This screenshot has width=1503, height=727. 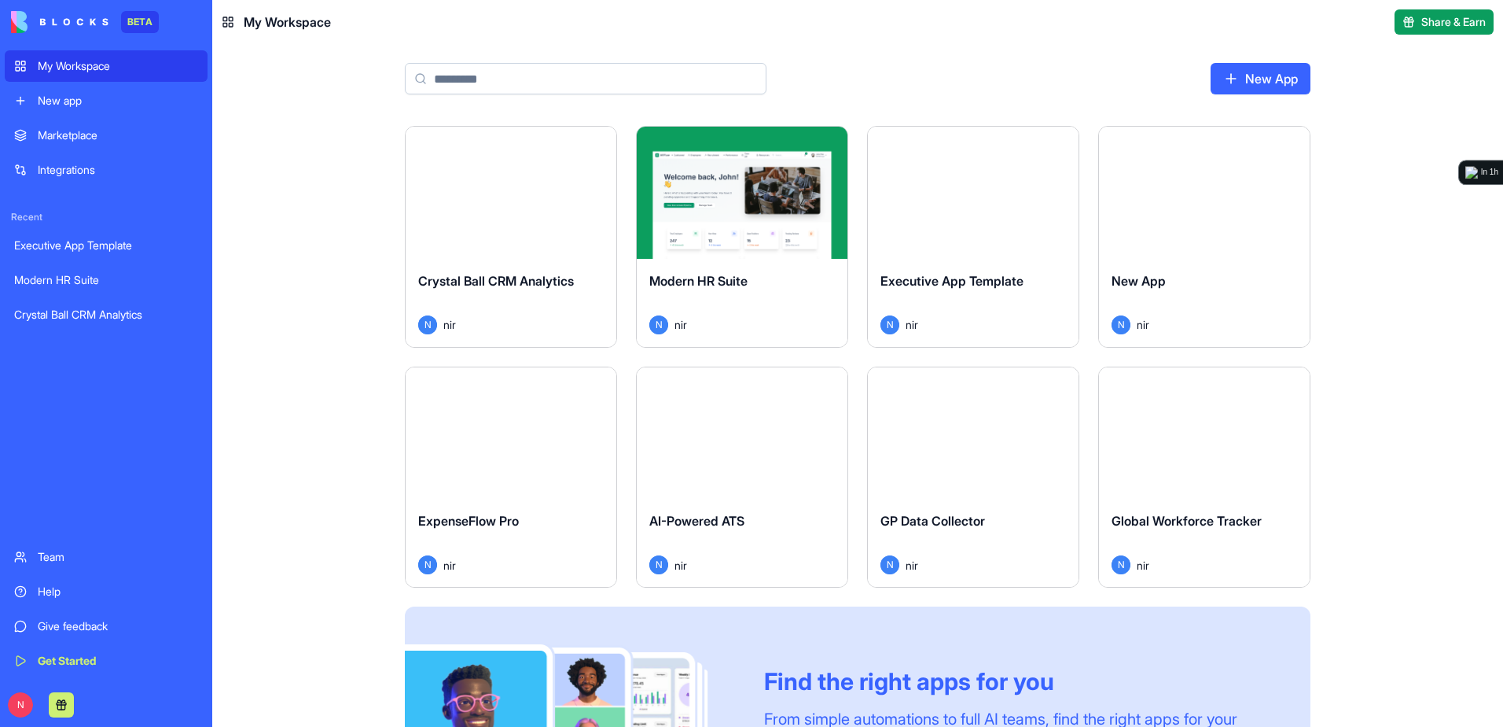 I want to click on div: Crystal Ball CRM Analytics, so click(x=106, y=315).